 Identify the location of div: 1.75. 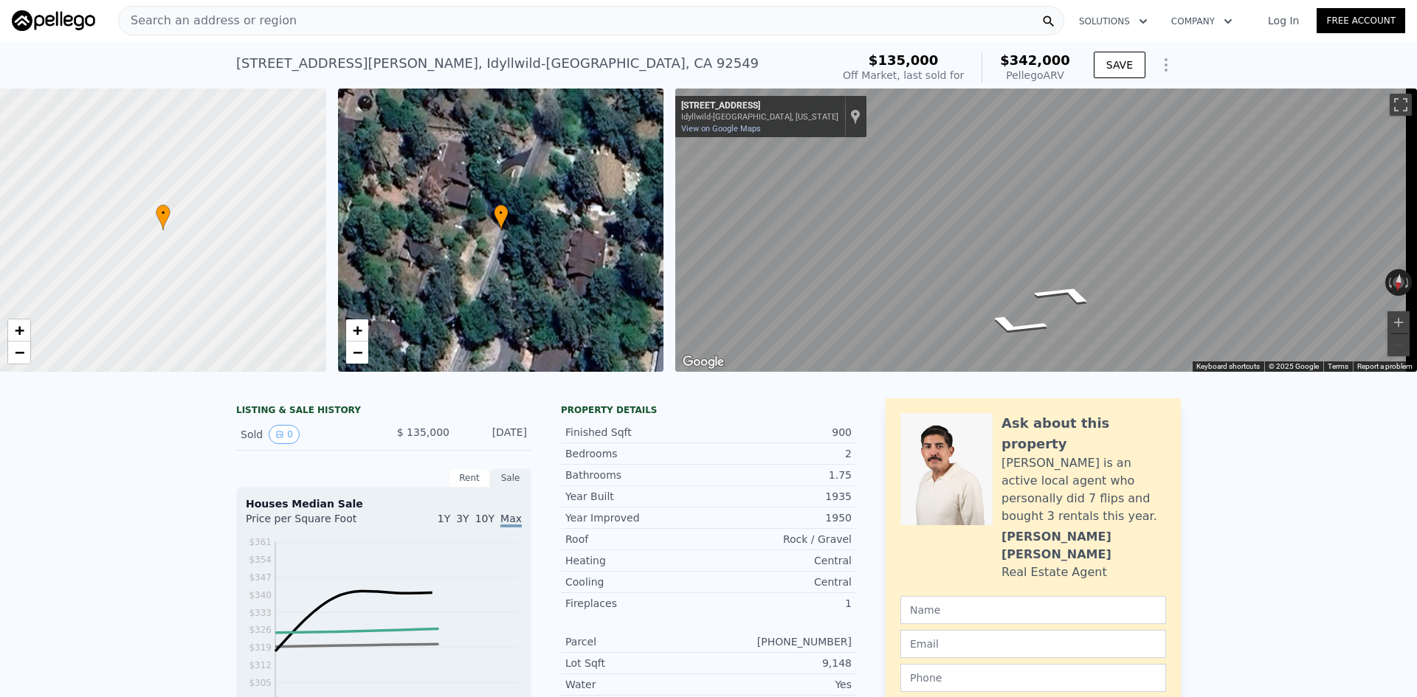
(780, 475).